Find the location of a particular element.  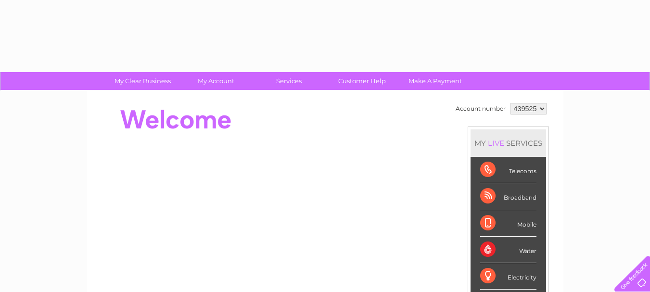

div: Broadband is located at coordinates (508, 196).